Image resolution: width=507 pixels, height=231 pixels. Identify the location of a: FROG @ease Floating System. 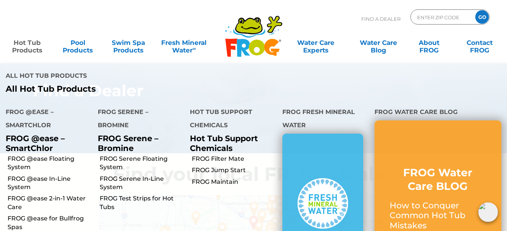
(50, 163).